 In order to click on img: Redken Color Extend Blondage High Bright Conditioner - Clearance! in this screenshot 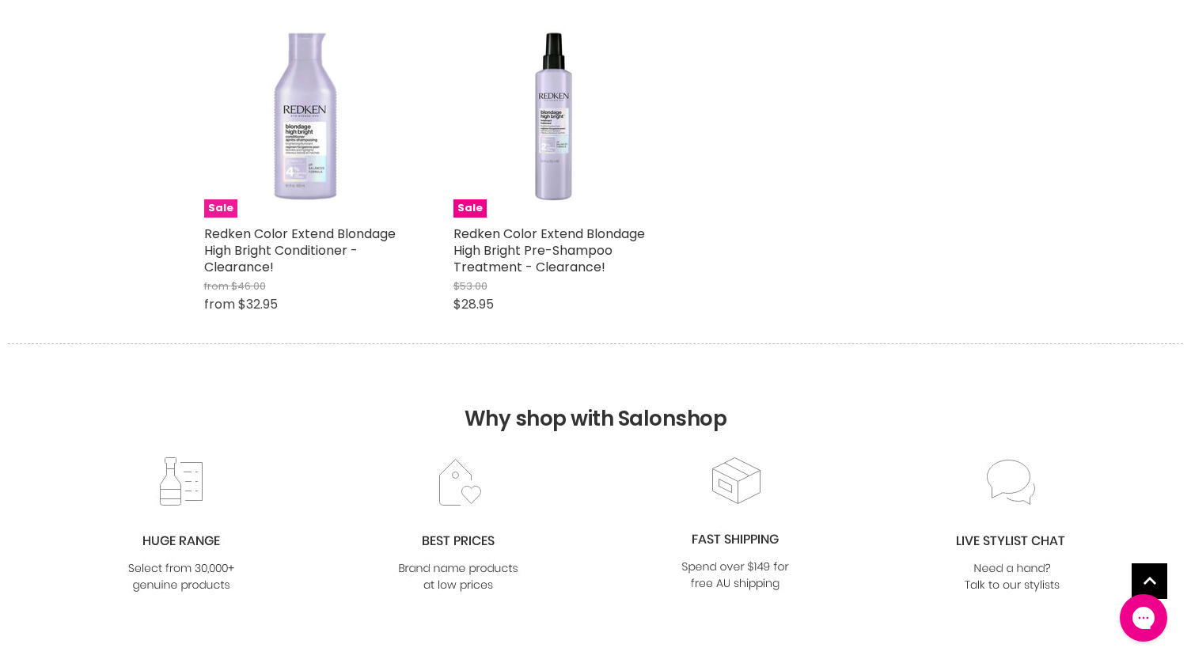, I will do `click(305, 116)`.